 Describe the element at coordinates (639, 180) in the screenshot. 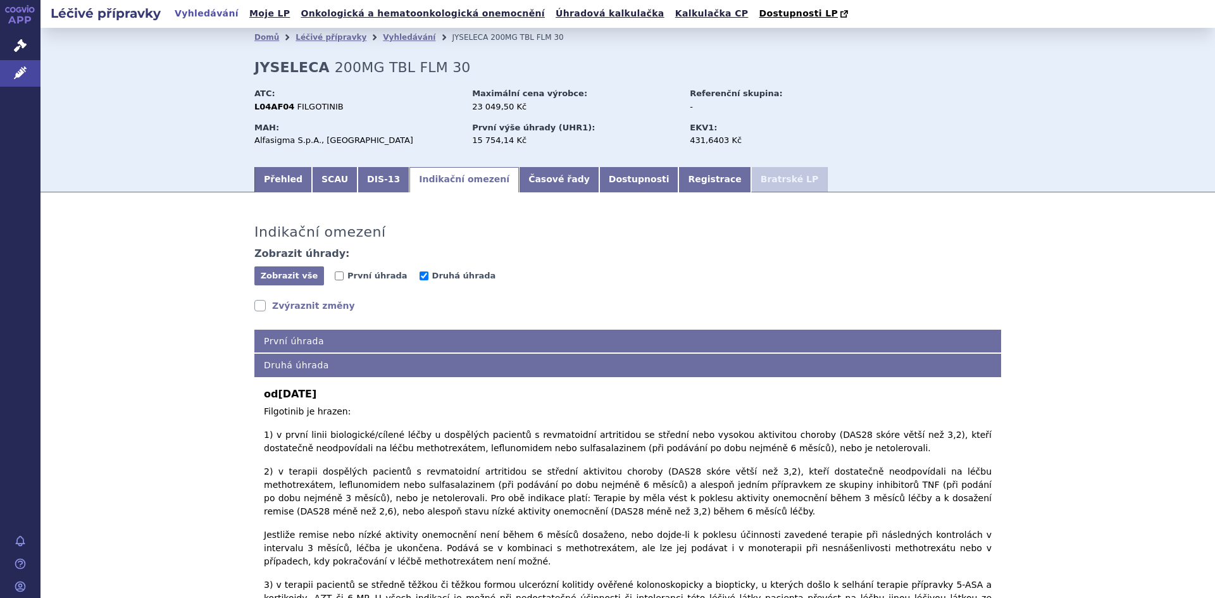

I see `a: Dostupnosti` at that location.